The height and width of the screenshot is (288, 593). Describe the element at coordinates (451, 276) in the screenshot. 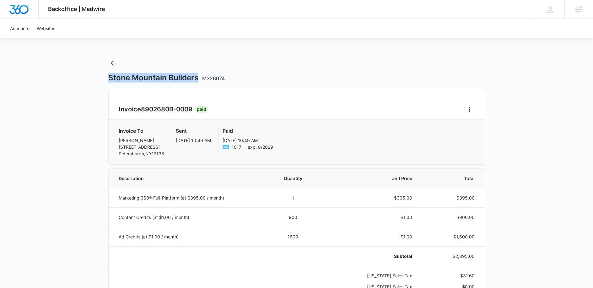

I see `p: $31.60` at that location.